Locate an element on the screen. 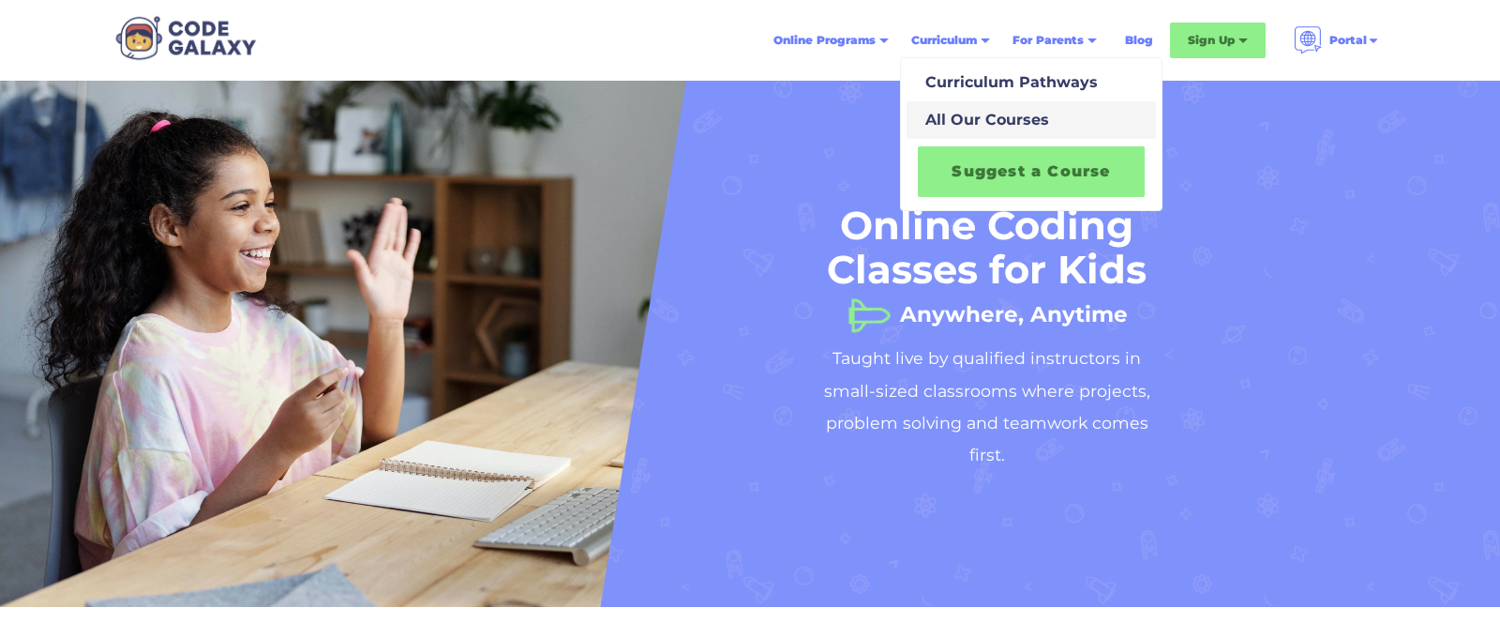 This screenshot has height=638, width=1500. a: Suggest a Course is located at coordinates (1031, 172).